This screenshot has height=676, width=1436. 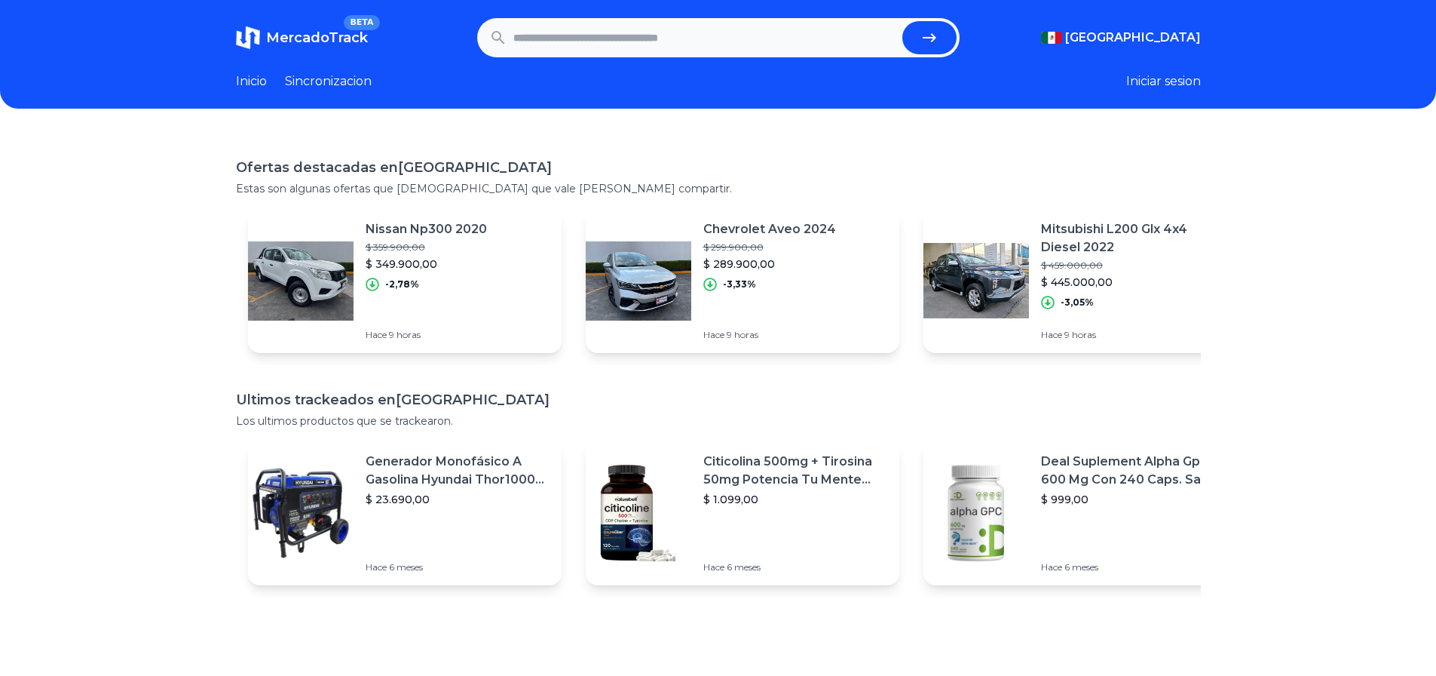 What do you see at coordinates (795, 499) in the screenshot?
I see `p: $ 1.099,00` at bounding box center [795, 499].